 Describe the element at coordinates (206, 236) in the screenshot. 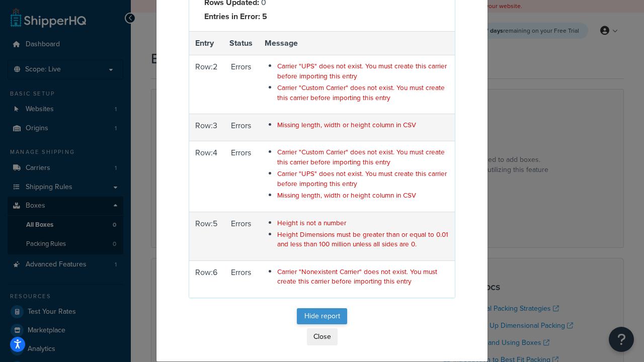

I see `td: Row: 5` at that location.